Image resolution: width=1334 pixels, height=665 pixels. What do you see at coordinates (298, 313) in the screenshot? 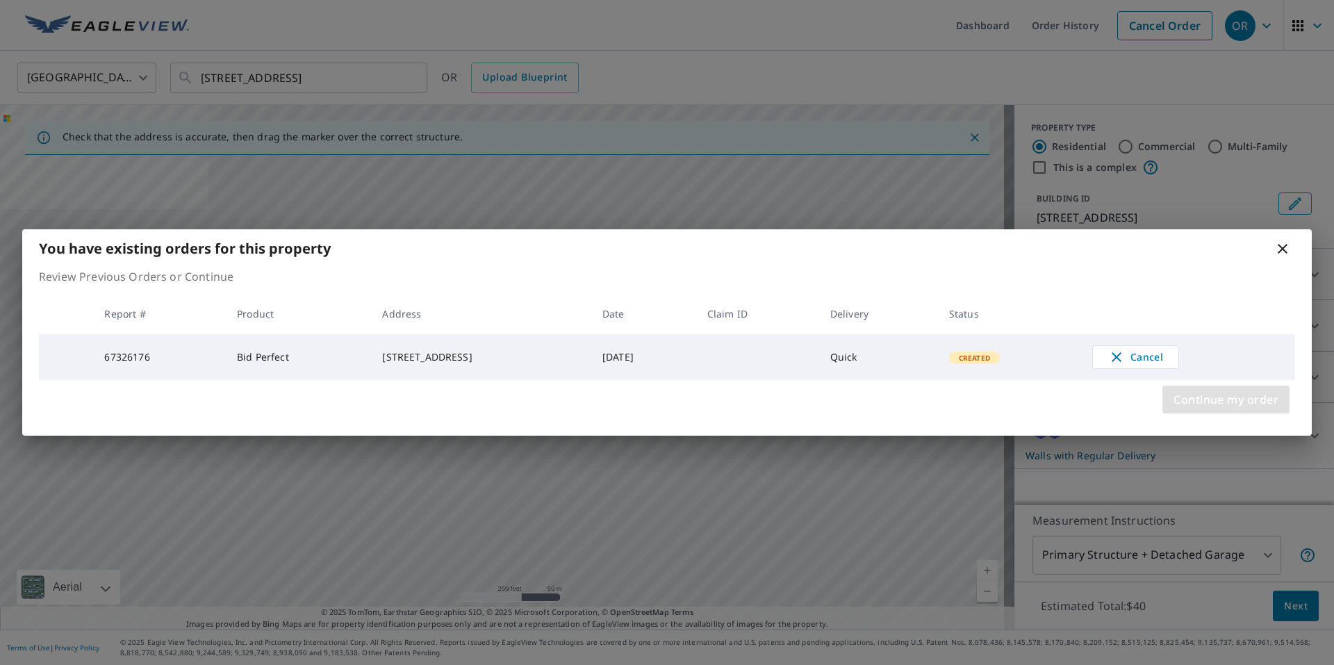
I see `th: Product` at bounding box center [298, 313].